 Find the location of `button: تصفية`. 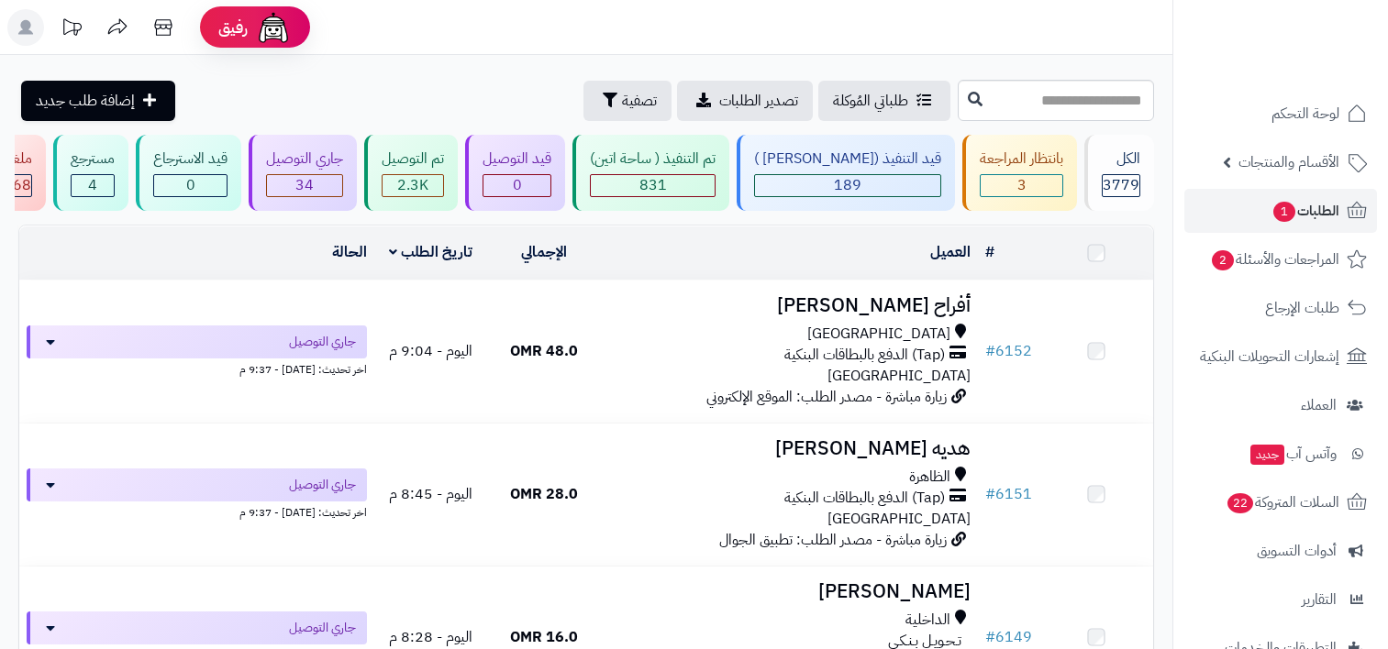

button: تصفية is located at coordinates (627, 101).